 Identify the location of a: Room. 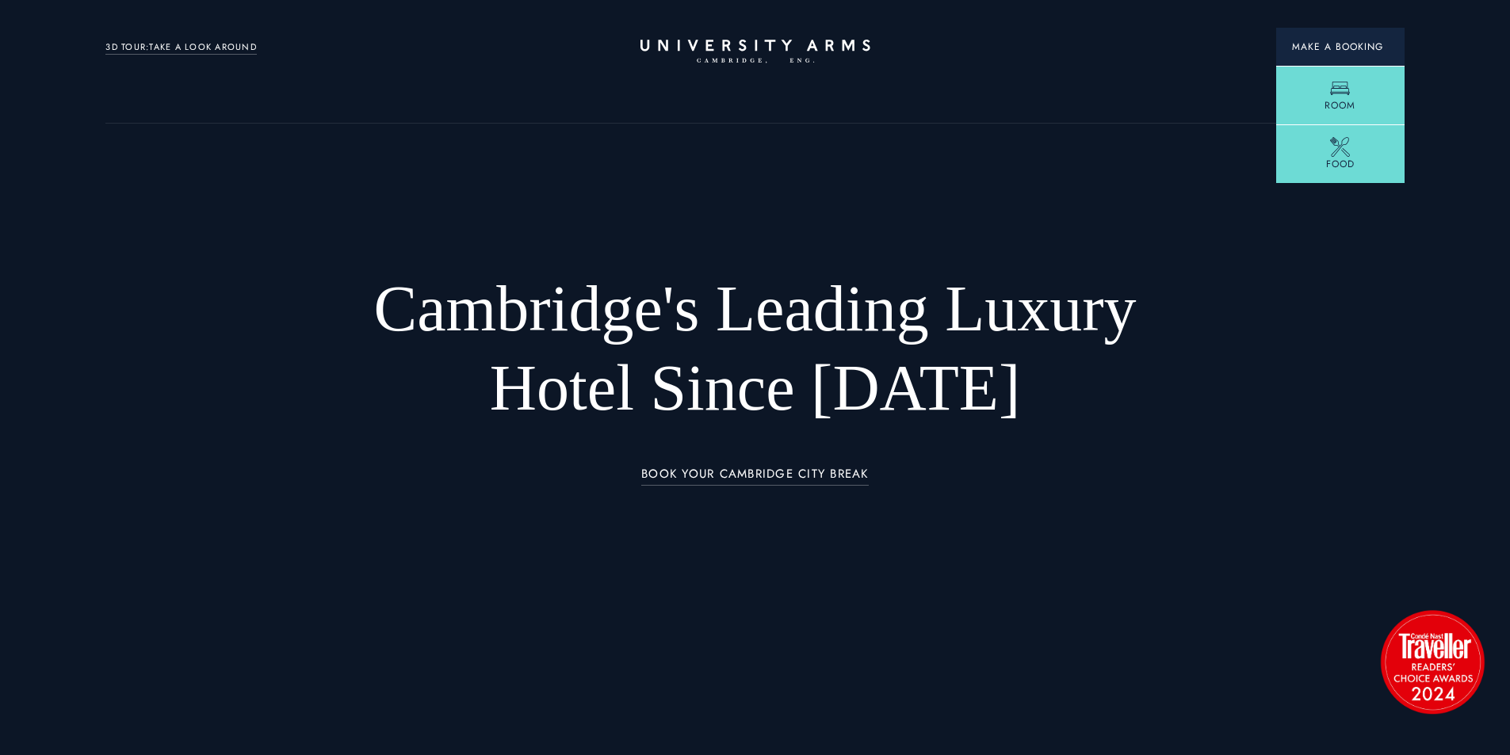
(1340, 95).